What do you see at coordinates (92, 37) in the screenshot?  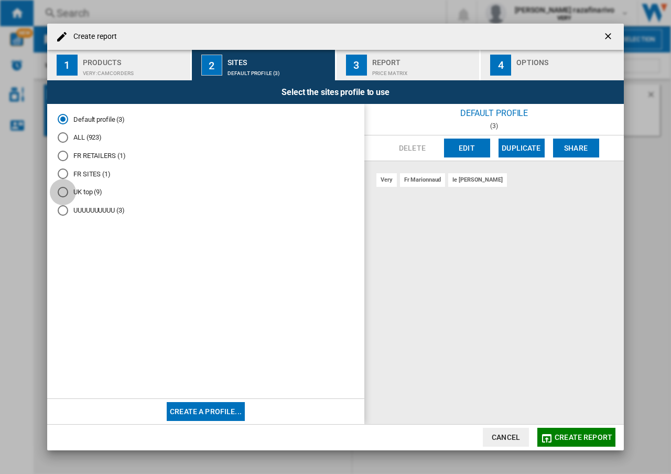 I see `h4: Create report` at bounding box center [92, 37].